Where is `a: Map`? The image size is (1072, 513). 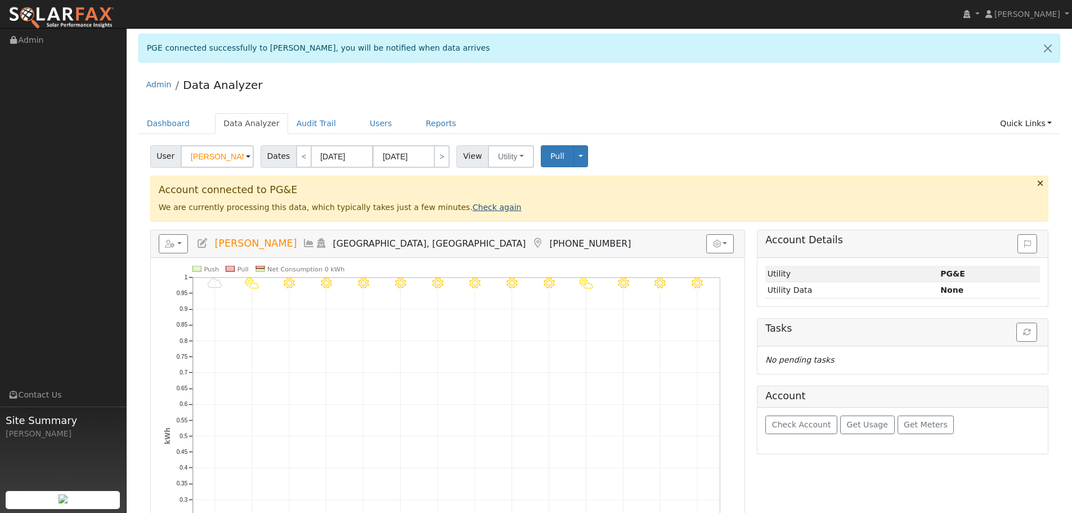
a: Map is located at coordinates (537, 243).